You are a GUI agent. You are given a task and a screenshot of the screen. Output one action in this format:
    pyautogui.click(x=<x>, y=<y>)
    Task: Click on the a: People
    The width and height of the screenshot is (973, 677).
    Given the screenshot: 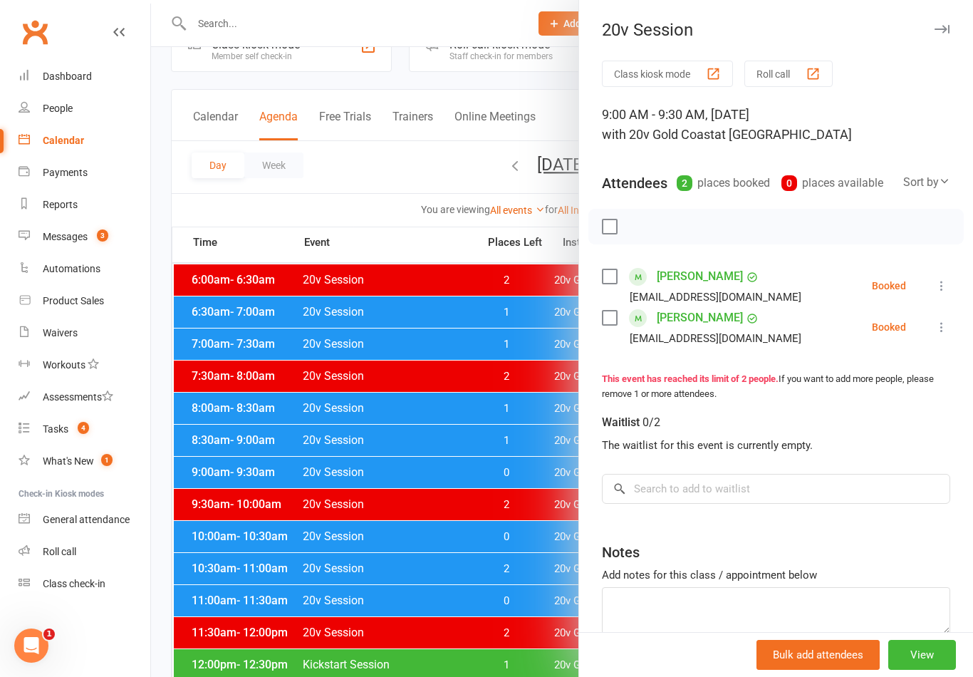 What is the action you would take?
    pyautogui.click(x=84, y=108)
    